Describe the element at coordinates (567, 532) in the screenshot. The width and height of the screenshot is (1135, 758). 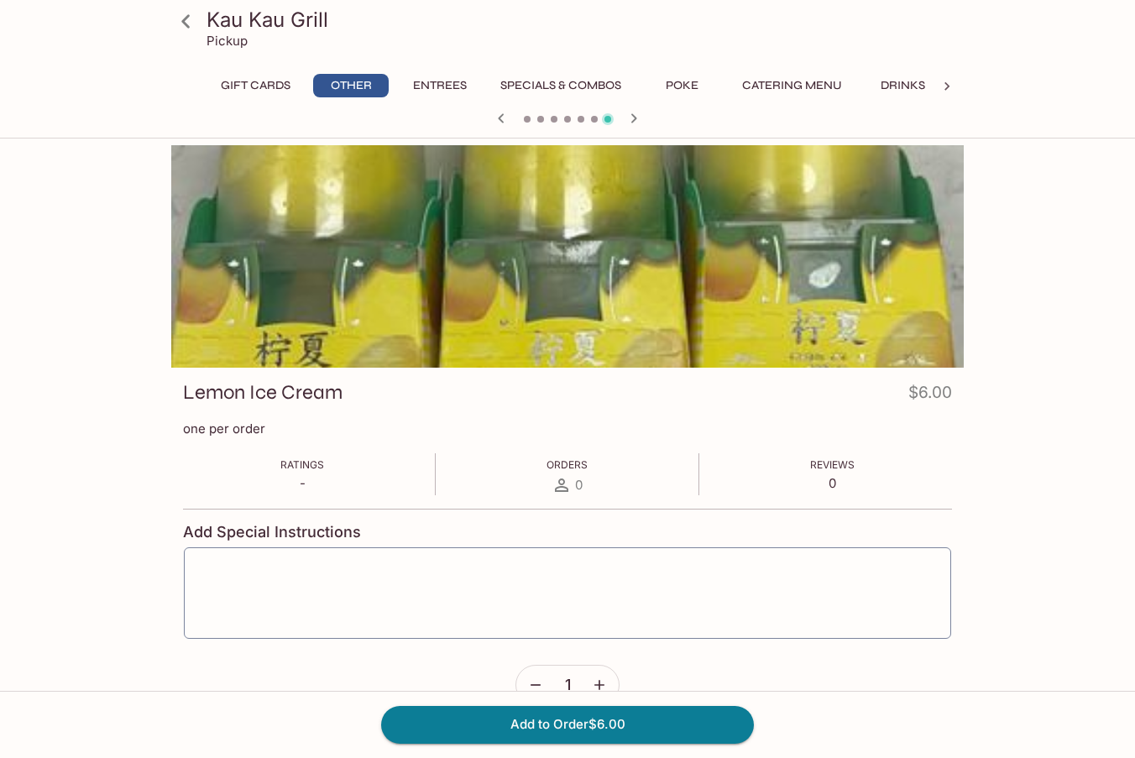
I see `h4: Add Special Instructions` at that location.